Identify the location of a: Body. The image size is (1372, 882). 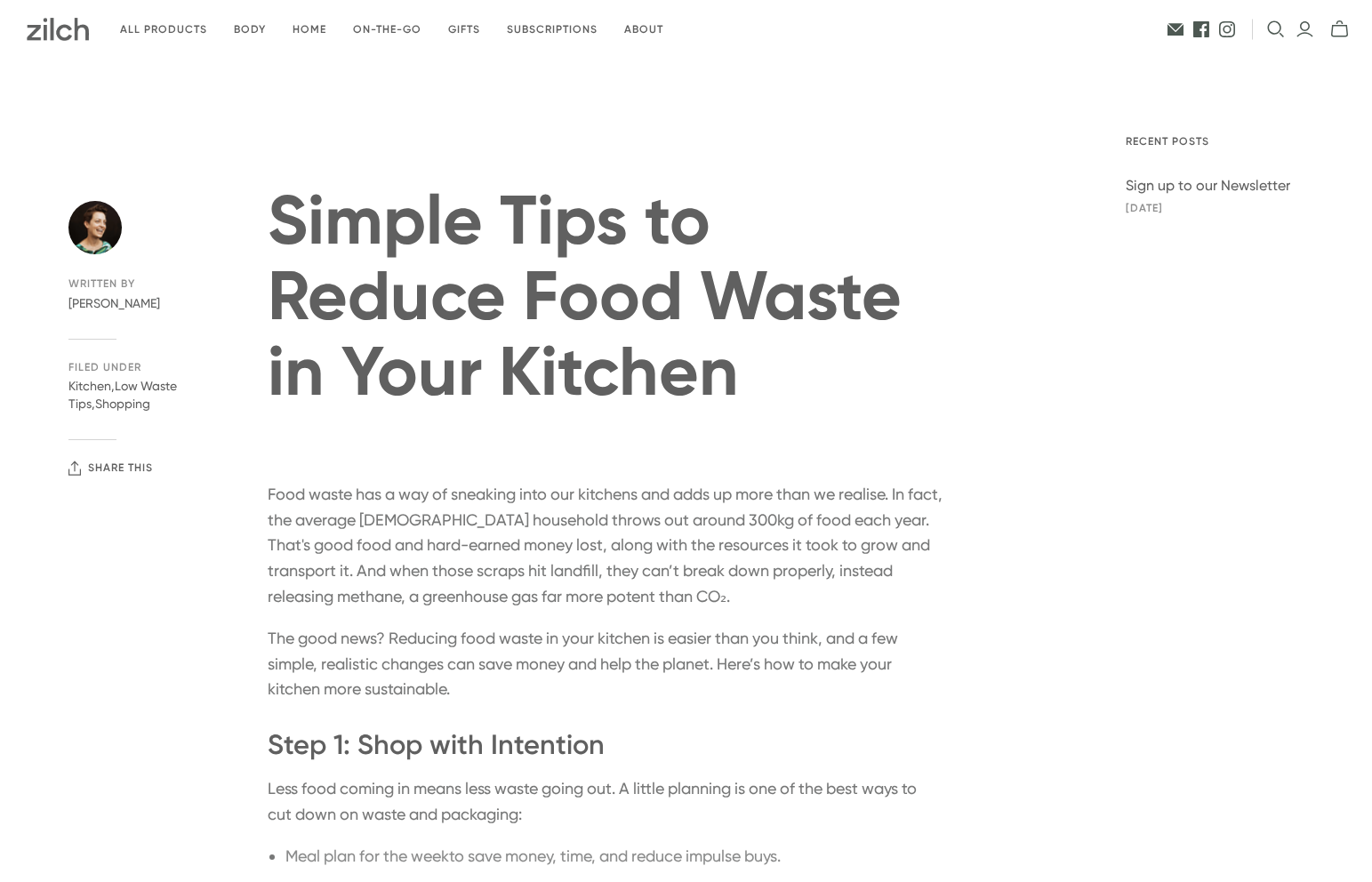
(249, 30).